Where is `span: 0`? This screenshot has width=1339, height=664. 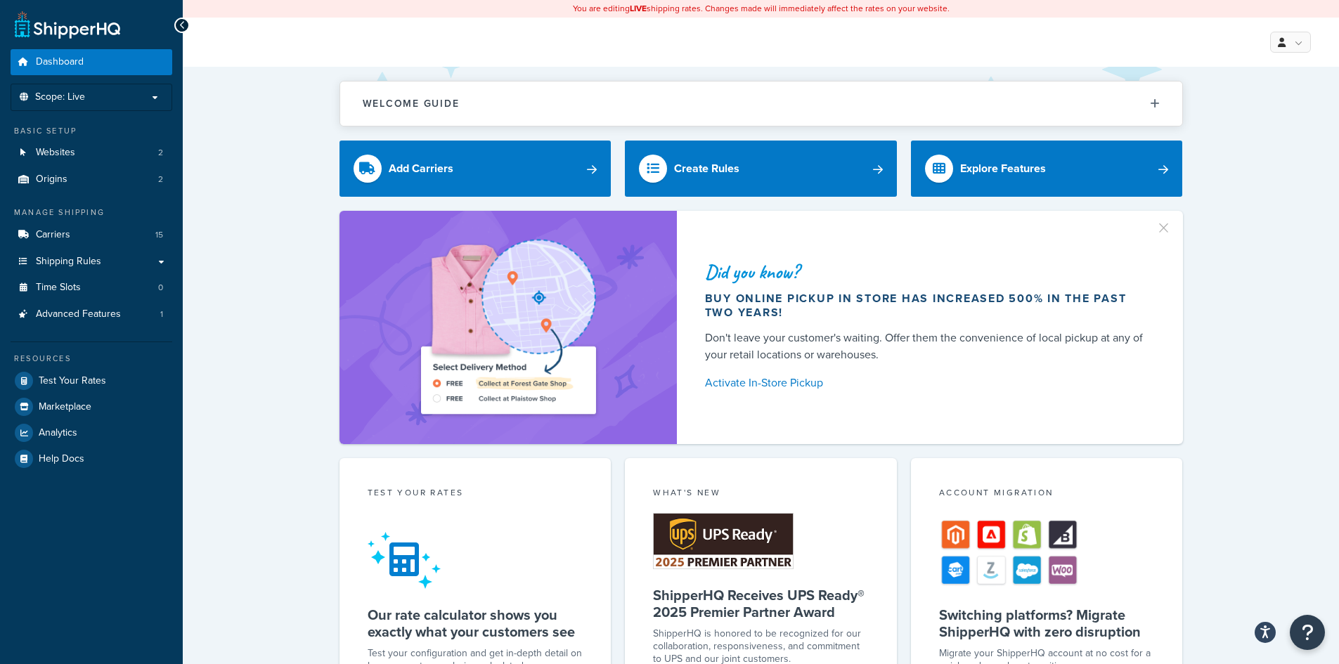 span: 0 is located at coordinates (160, 288).